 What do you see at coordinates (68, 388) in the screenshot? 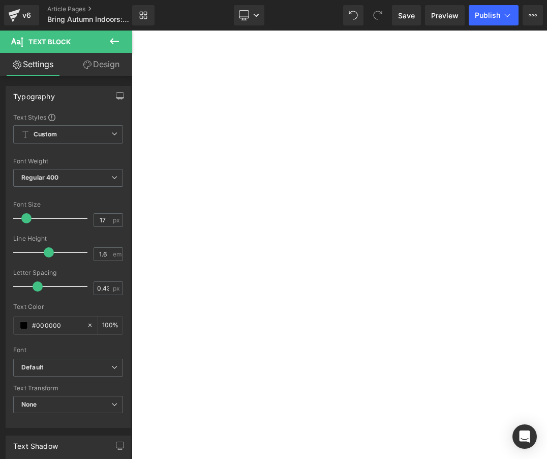
I see `div: Text Transform` at bounding box center [68, 388].